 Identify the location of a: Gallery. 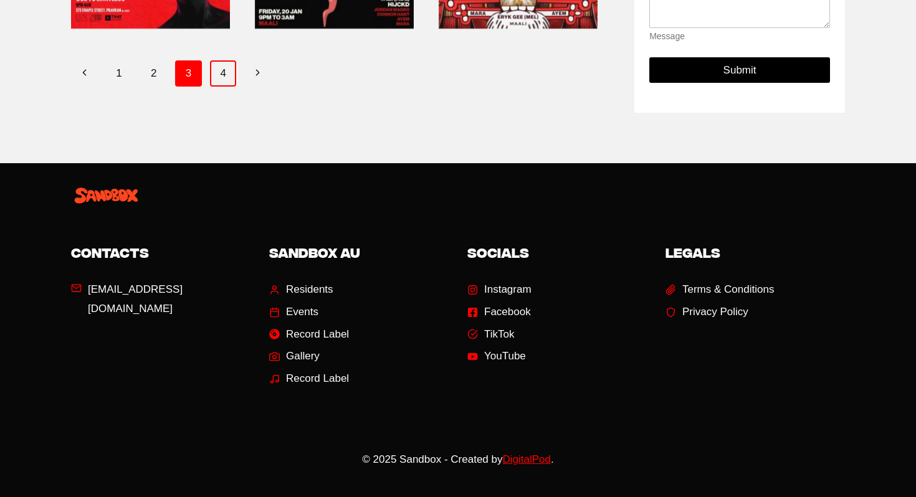
(294, 357).